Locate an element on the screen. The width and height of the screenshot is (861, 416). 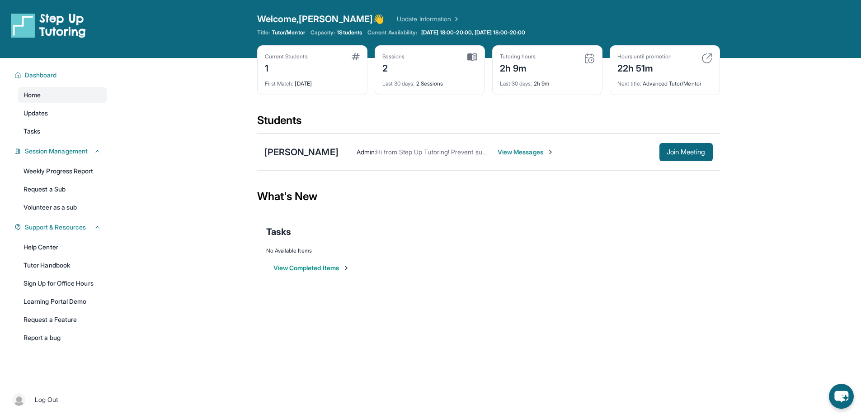
img: Chevron Right is located at coordinates (456, 19).